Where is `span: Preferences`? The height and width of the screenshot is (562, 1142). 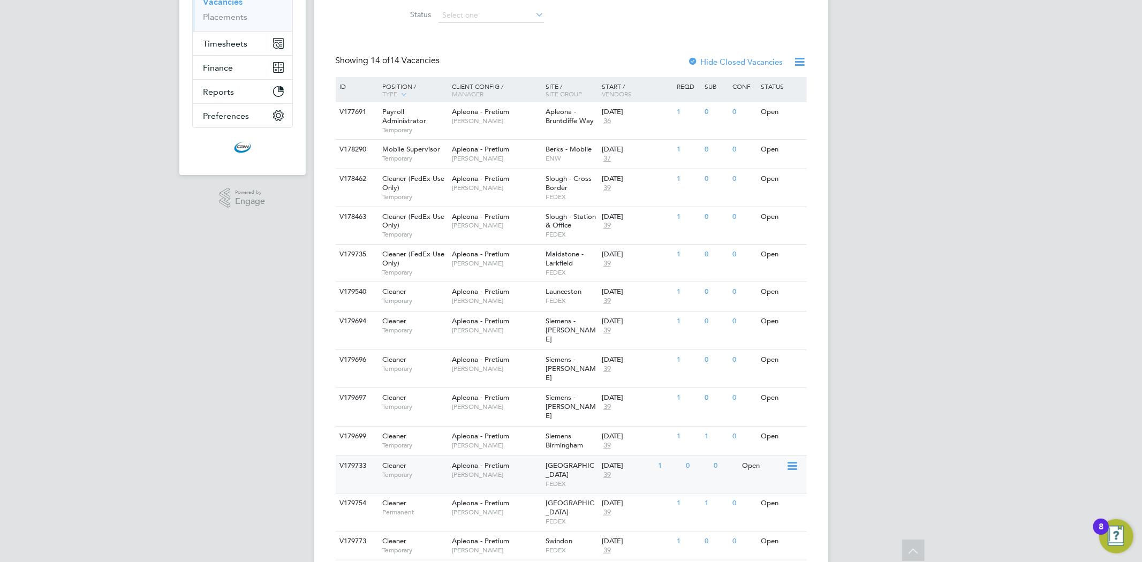 span: Preferences is located at coordinates (226, 116).